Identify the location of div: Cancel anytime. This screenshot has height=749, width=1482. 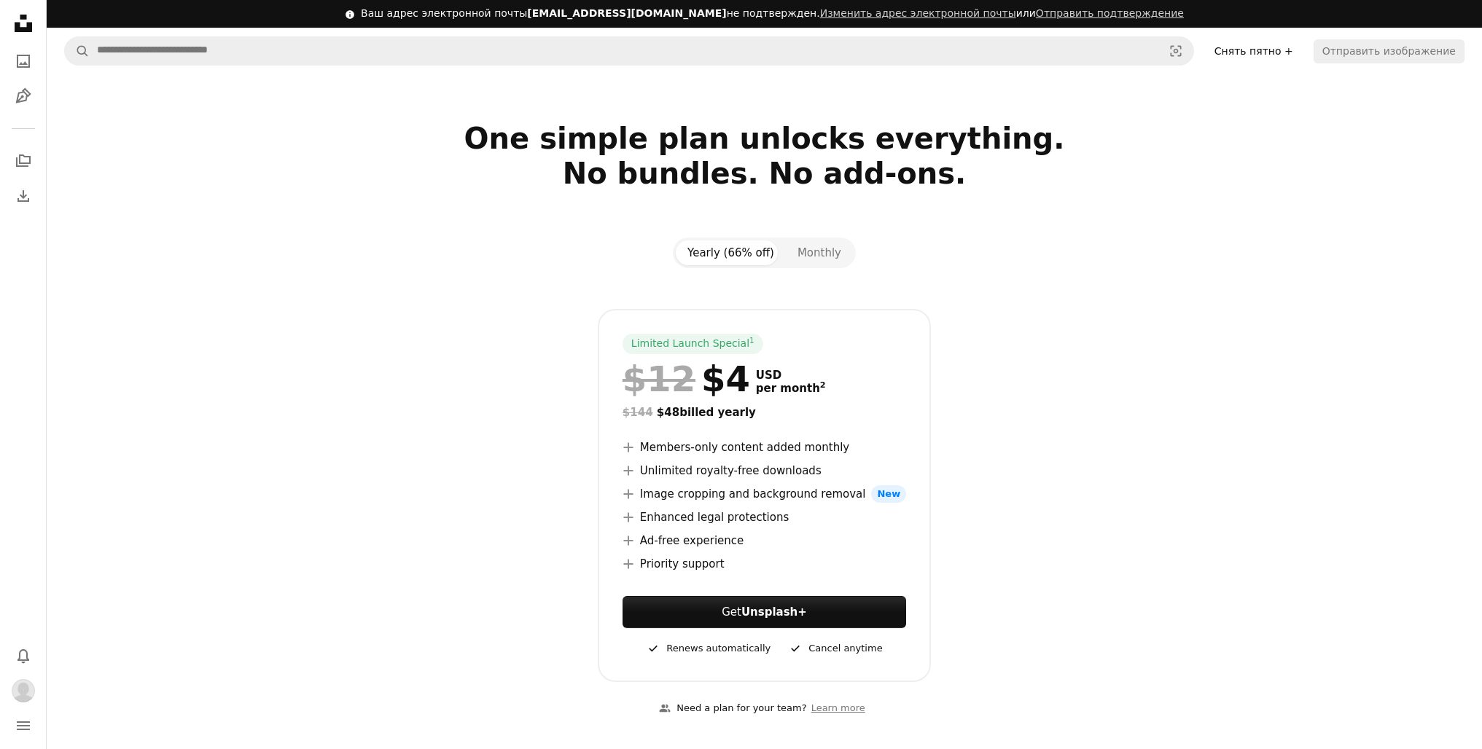
(835, 649).